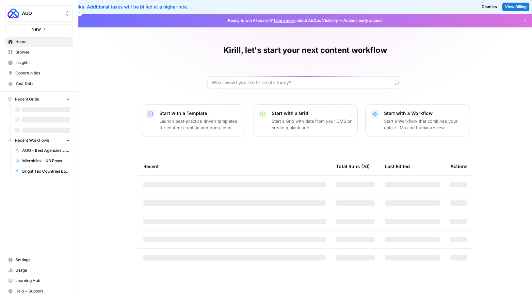 This screenshot has height=299, width=532. Describe the element at coordinates (363, 21) in the screenshot. I see `span: Actions early access` at that location.